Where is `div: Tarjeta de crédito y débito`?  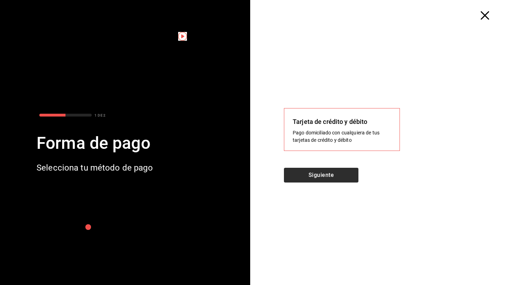 div: Tarjeta de crédito y débito is located at coordinates (342, 122).